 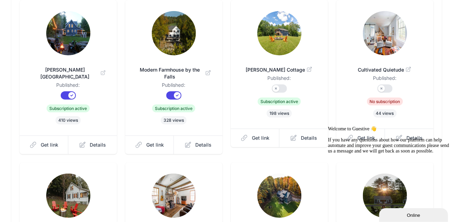 I want to click on a: Cultivated Quietude, so click(x=385, y=66).